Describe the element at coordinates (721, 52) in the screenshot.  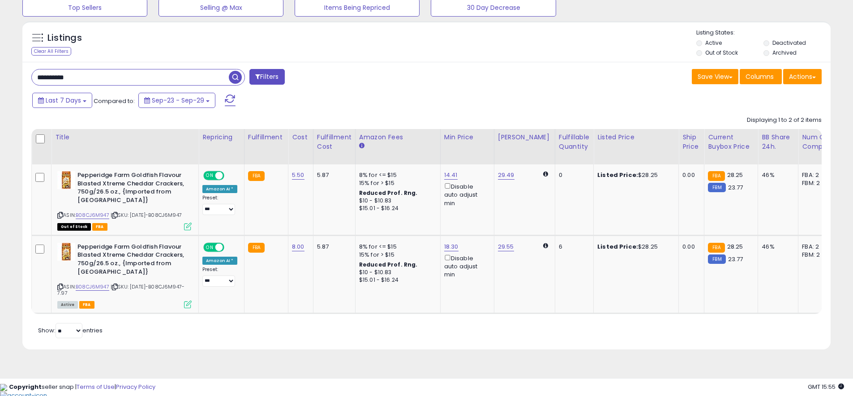
I see `label: Out of Stock` at that location.